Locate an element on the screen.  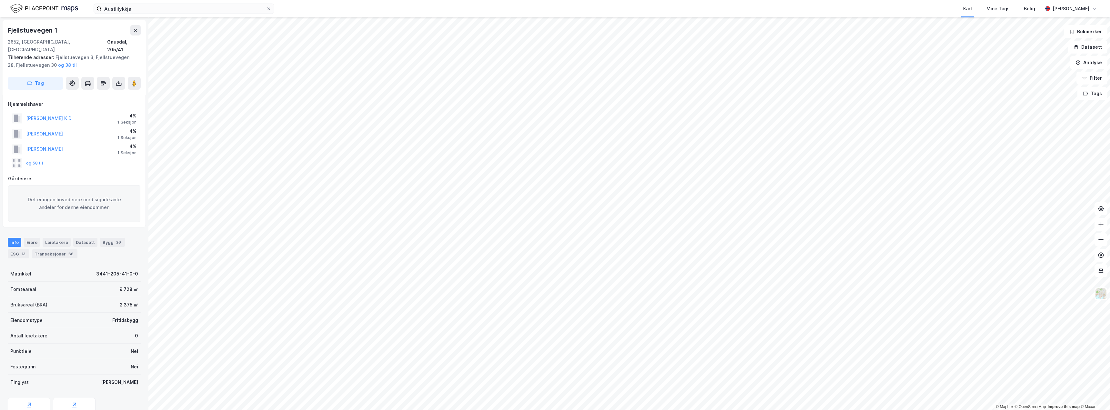
div: 3441-205-41-0-0 is located at coordinates (117, 274).